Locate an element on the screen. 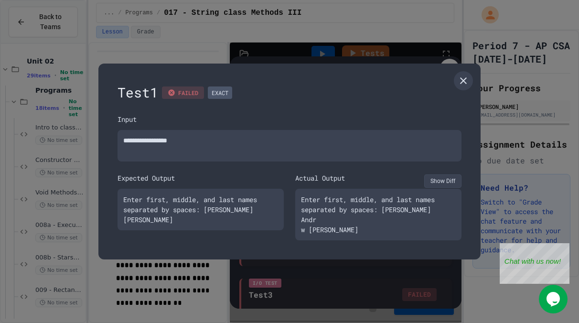 This screenshot has height=323, width=579. div: Expected Output is located at coordinates (201, 178).